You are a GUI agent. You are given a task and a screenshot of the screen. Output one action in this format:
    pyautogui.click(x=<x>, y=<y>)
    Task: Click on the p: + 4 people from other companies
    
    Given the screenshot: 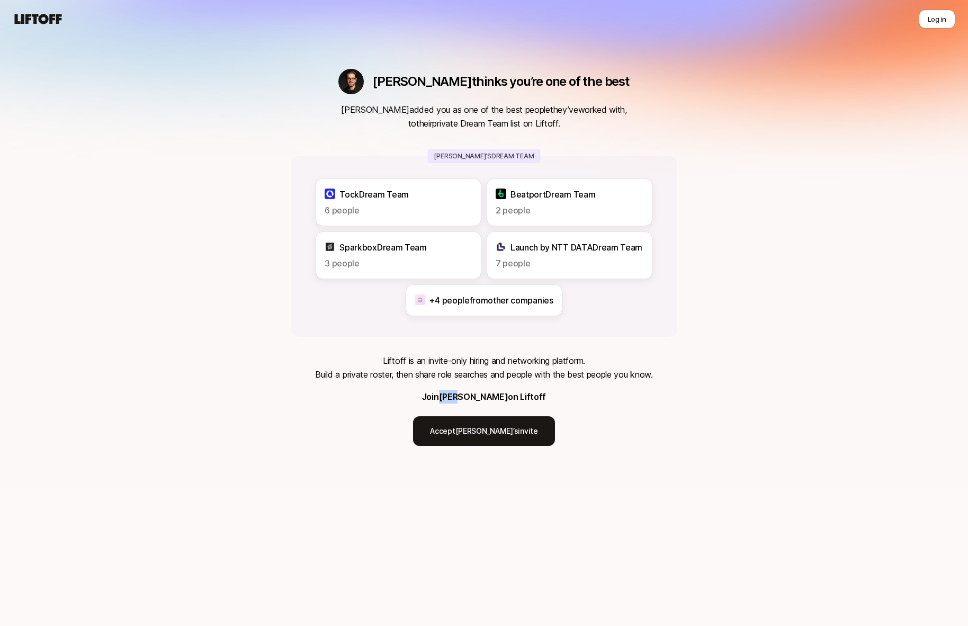 What is the action you would take?
    pyautogui.click(x=491, y=300)
    